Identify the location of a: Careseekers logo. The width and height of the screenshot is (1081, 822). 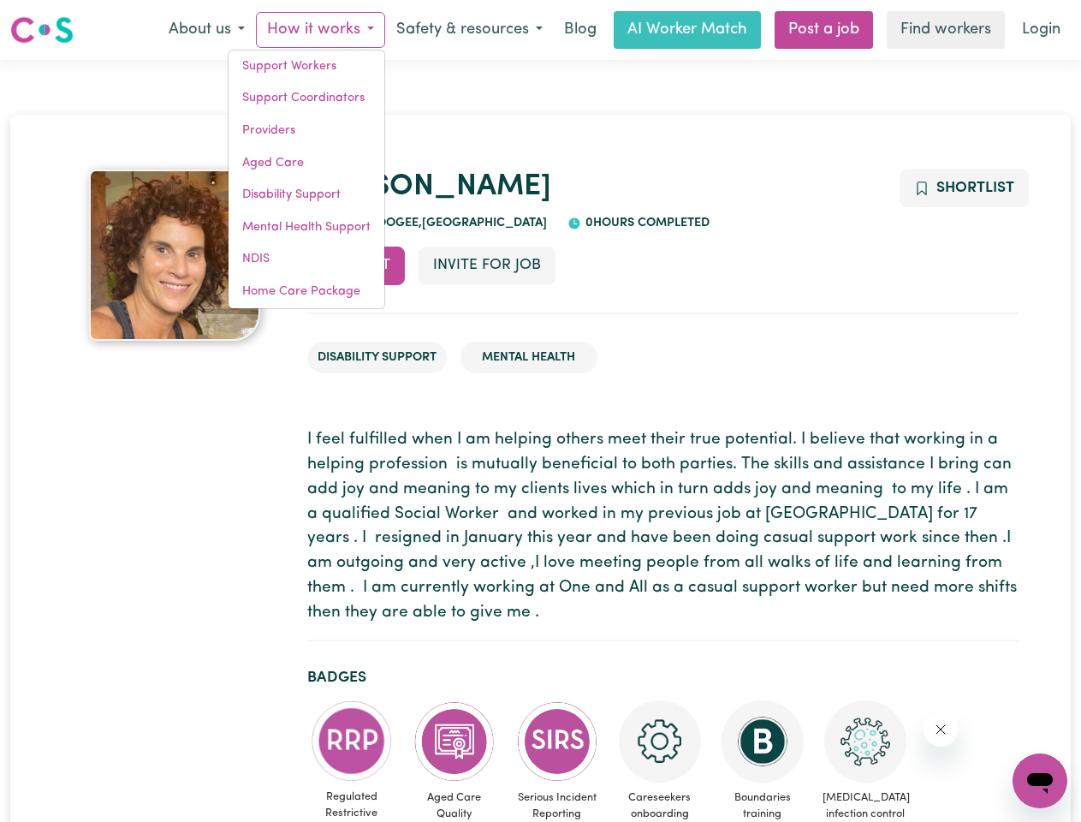
(42, 30).